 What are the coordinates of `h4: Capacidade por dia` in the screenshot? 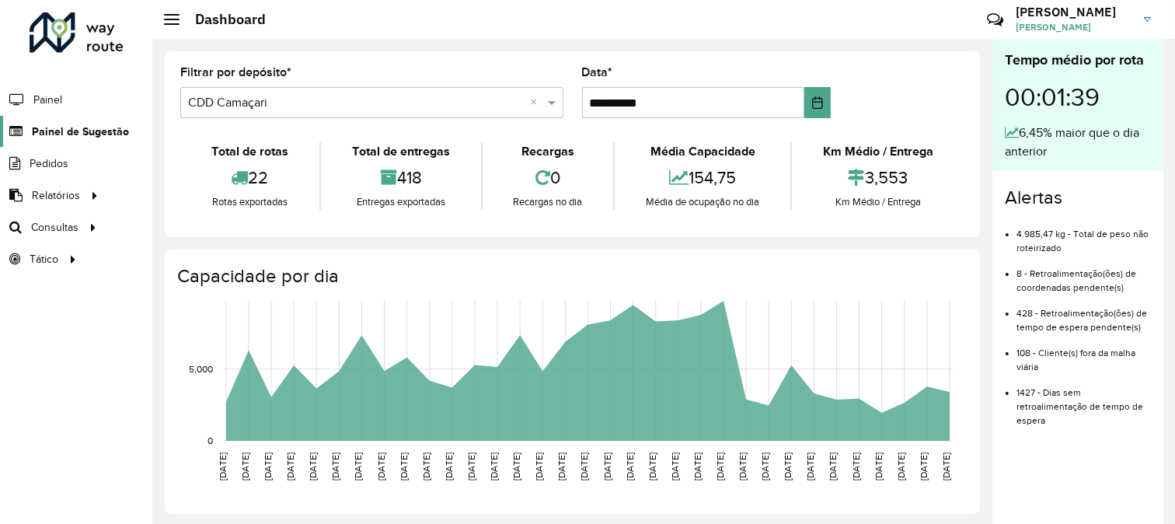 It's located at (571, 276).